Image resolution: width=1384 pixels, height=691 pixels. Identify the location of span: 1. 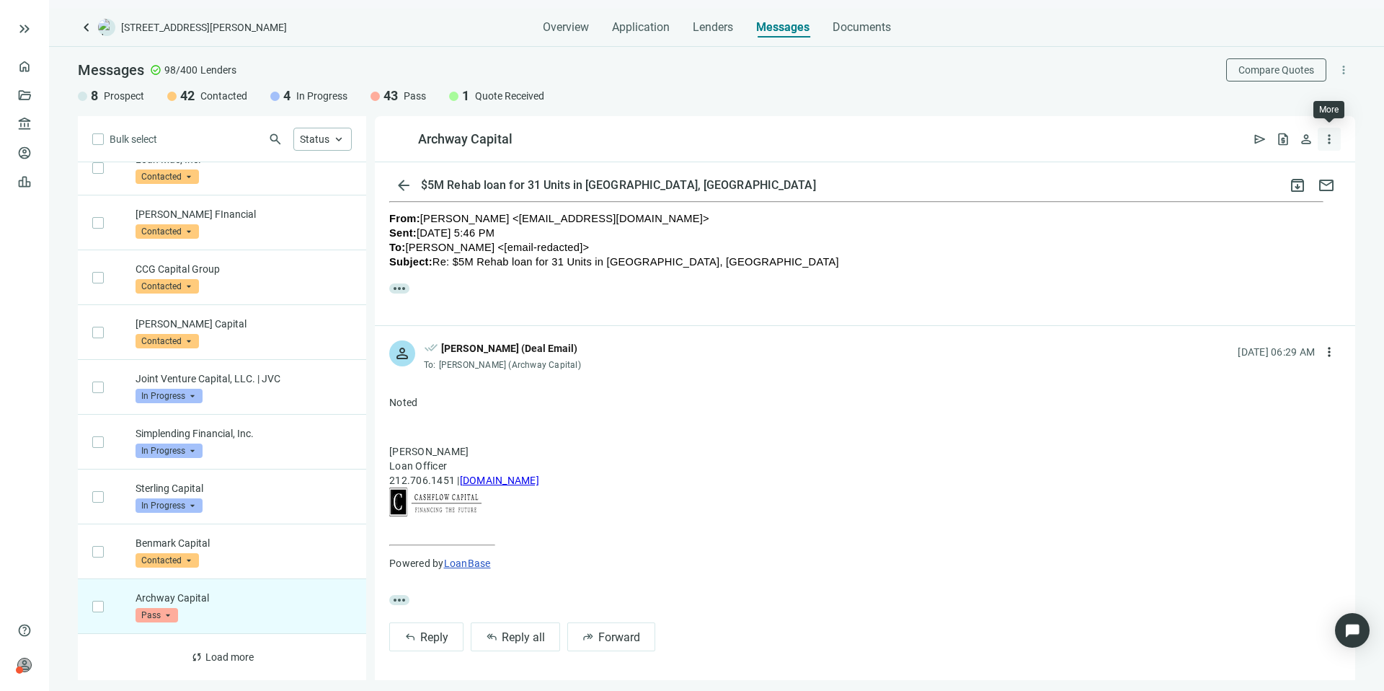
(466, 96).